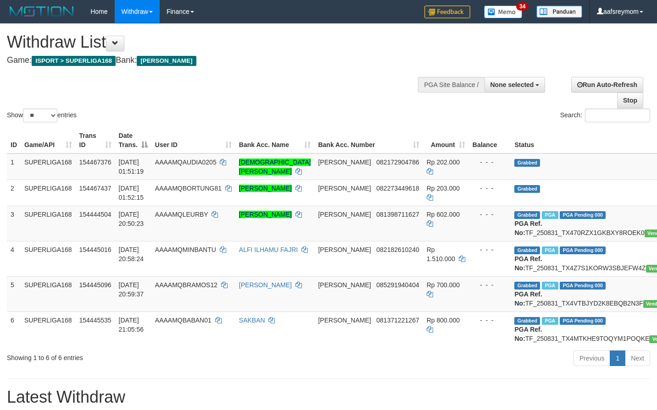 The height and width of the screenshot is (410, 657). What do you see at coordinates (397, 215) in the screenshot?
I see `span: Copy 081398711627 to clipboard` at bounding box center [397, 215].